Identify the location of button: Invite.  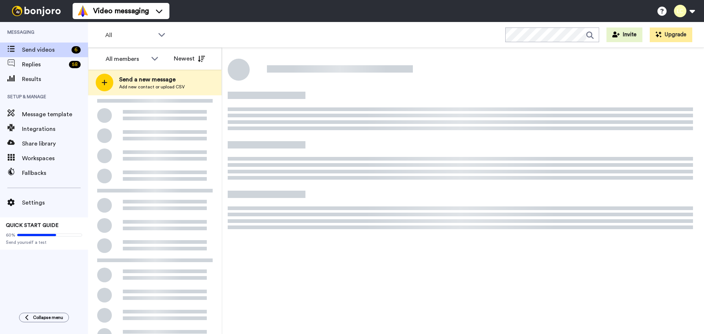
(624, 35).